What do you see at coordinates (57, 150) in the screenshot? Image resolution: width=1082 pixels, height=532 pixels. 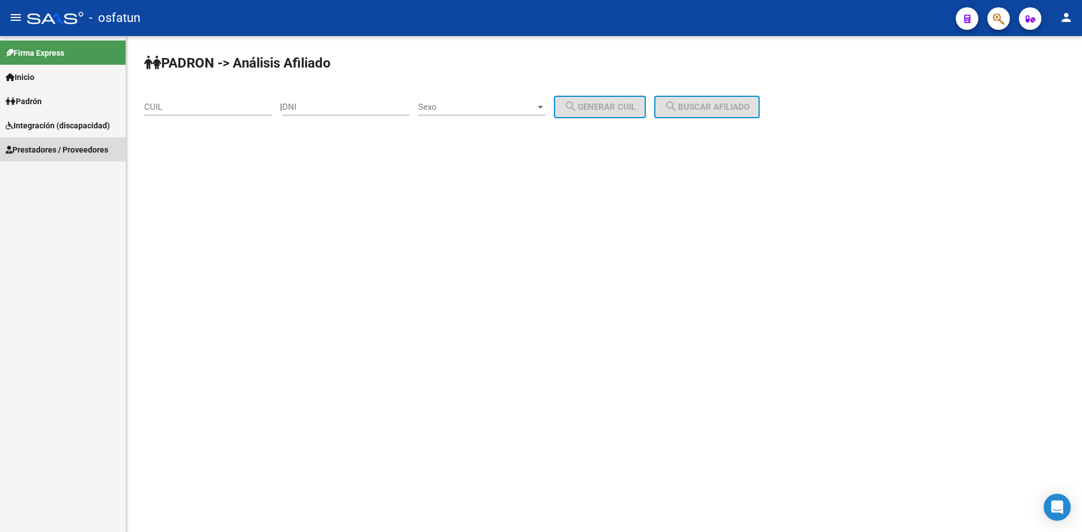 I see `span: Prestadores / Proveedores` at bounding box center [57, 150].